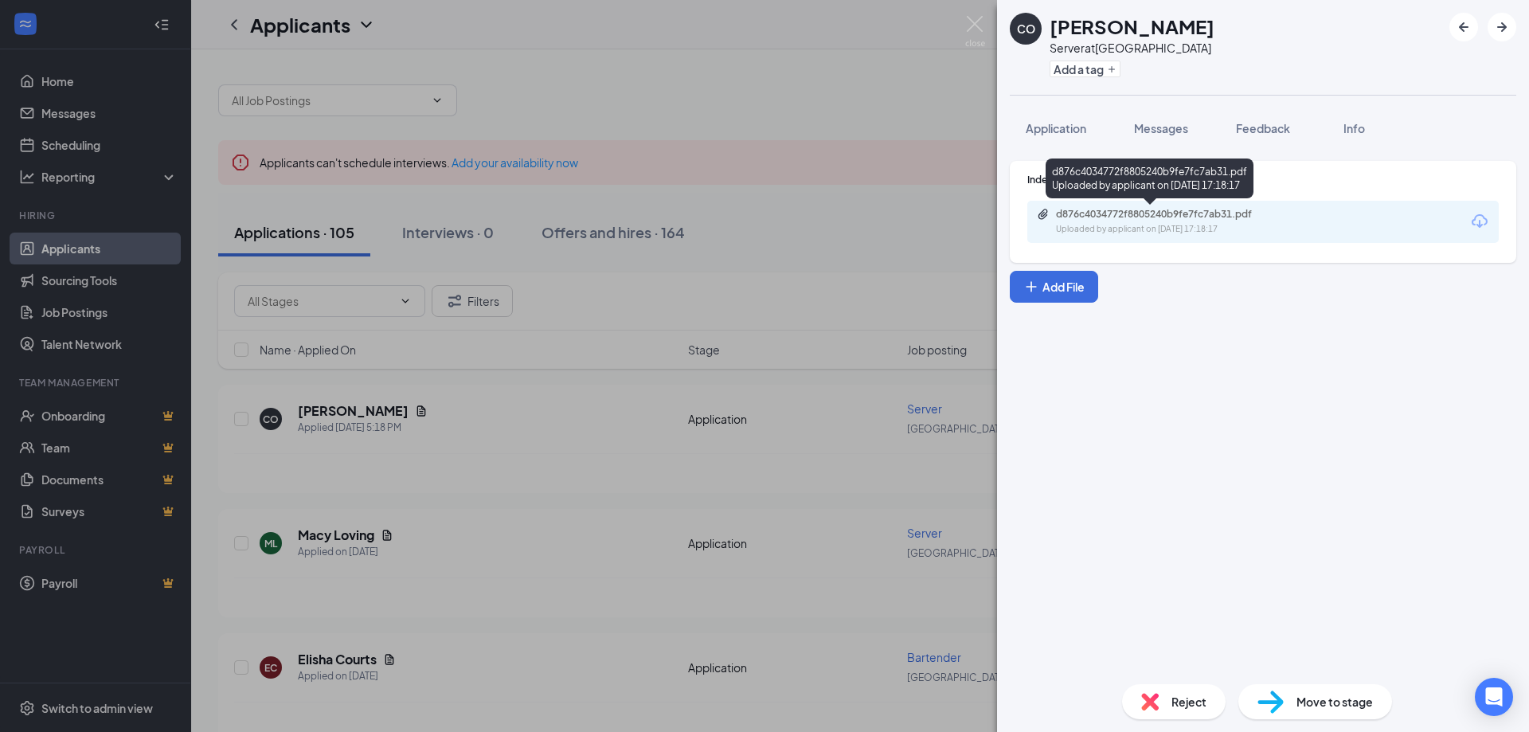 The image size is (1529, 732). I want to click on button: ArrowLeftNew, so click(1464, 27).